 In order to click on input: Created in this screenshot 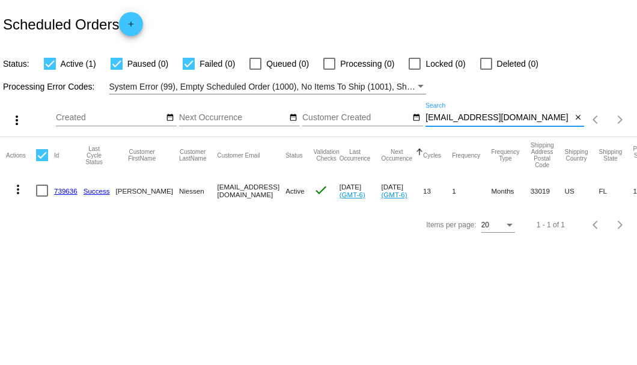, I will do `click(110, 118)`.